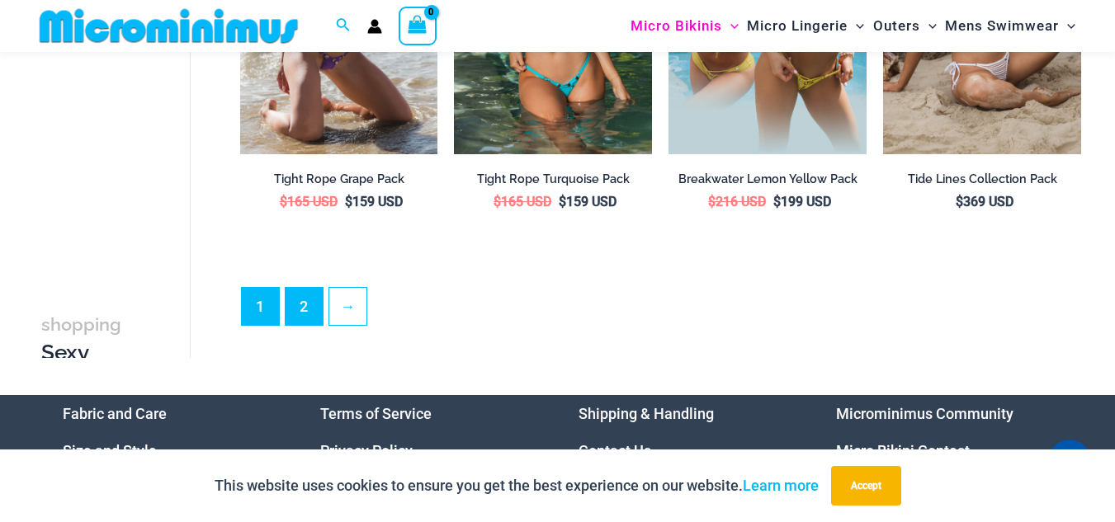 The height and width of the screenshot is (522, 1115). I want to click on a: View Shopping Cart, empty, so click(418, 26).